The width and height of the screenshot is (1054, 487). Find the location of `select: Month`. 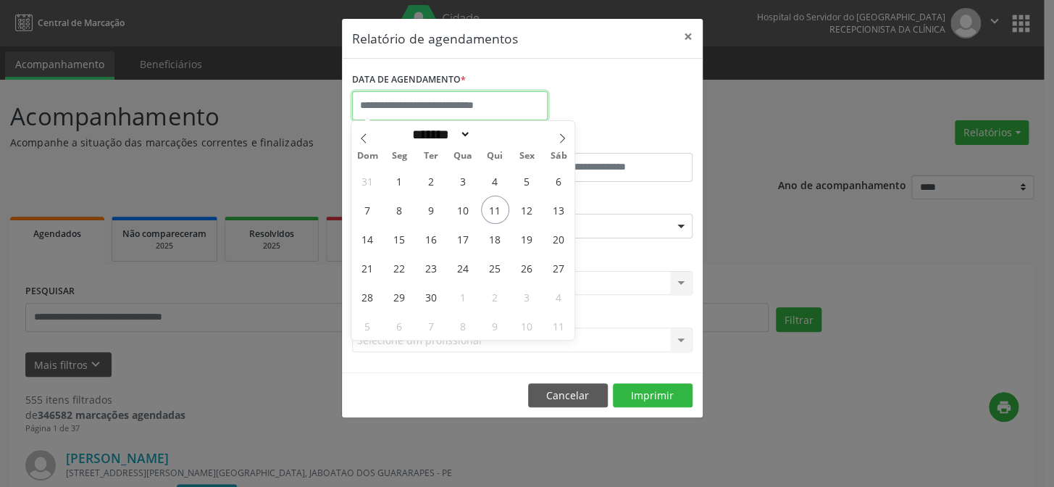

select: Month is located at coordinates (439, 134).